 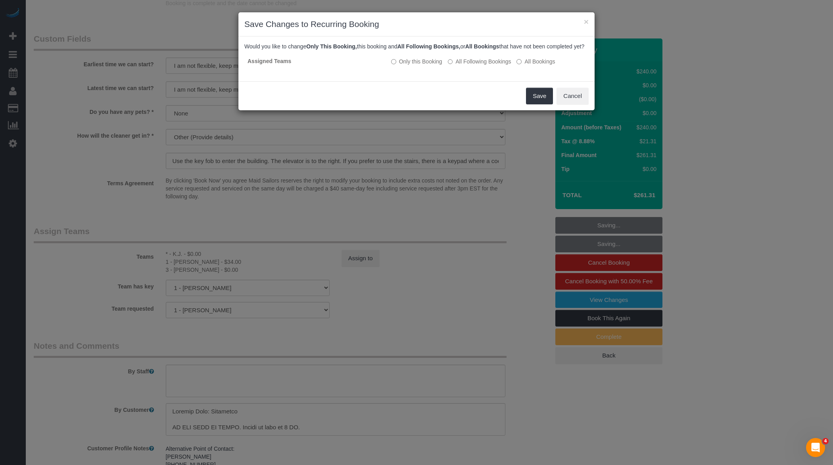 I want to click on h3: Save Changes to Recurring Booking, so click(x=416, y=24).